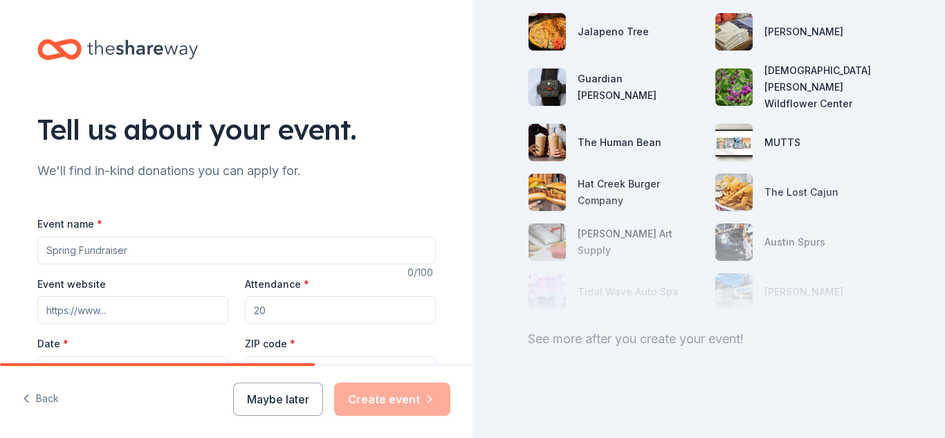 This screenshot has width=945, height=438. Describe the element at coordinates (278, 399) in the screenshot. I see `button: Maybe later` at that location.